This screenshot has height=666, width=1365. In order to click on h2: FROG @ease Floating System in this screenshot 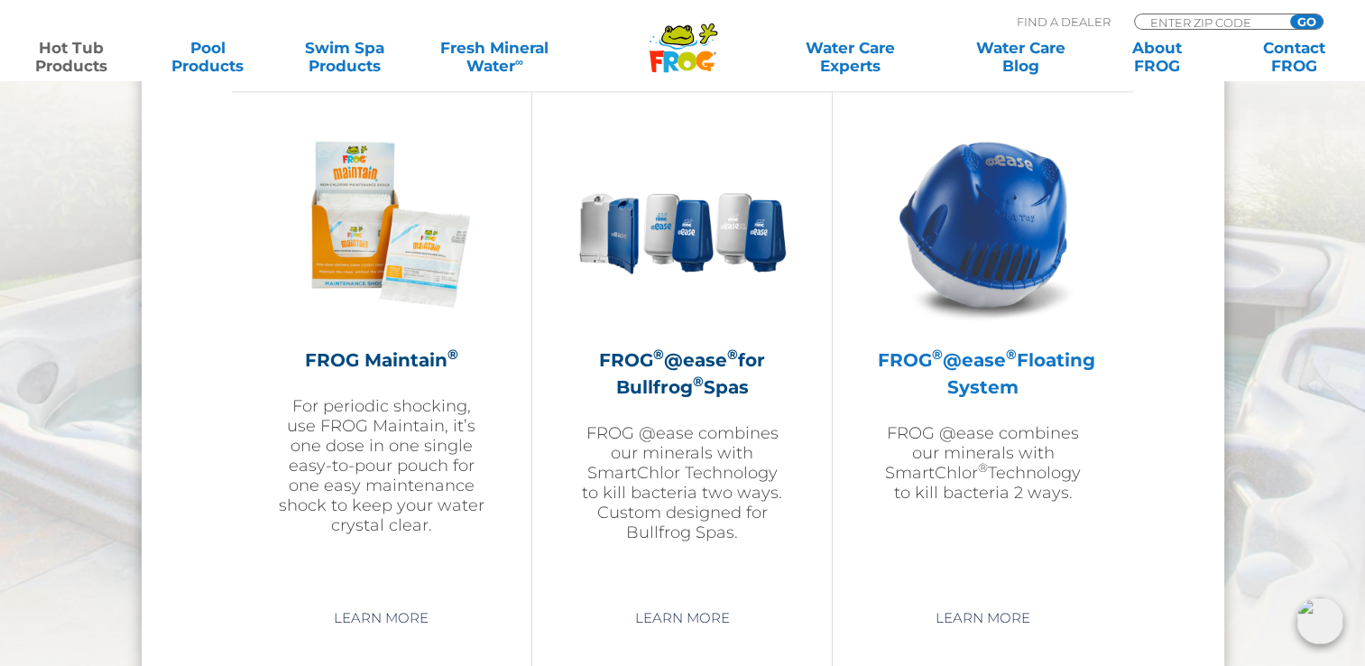, I will do `click(982, 373)`.